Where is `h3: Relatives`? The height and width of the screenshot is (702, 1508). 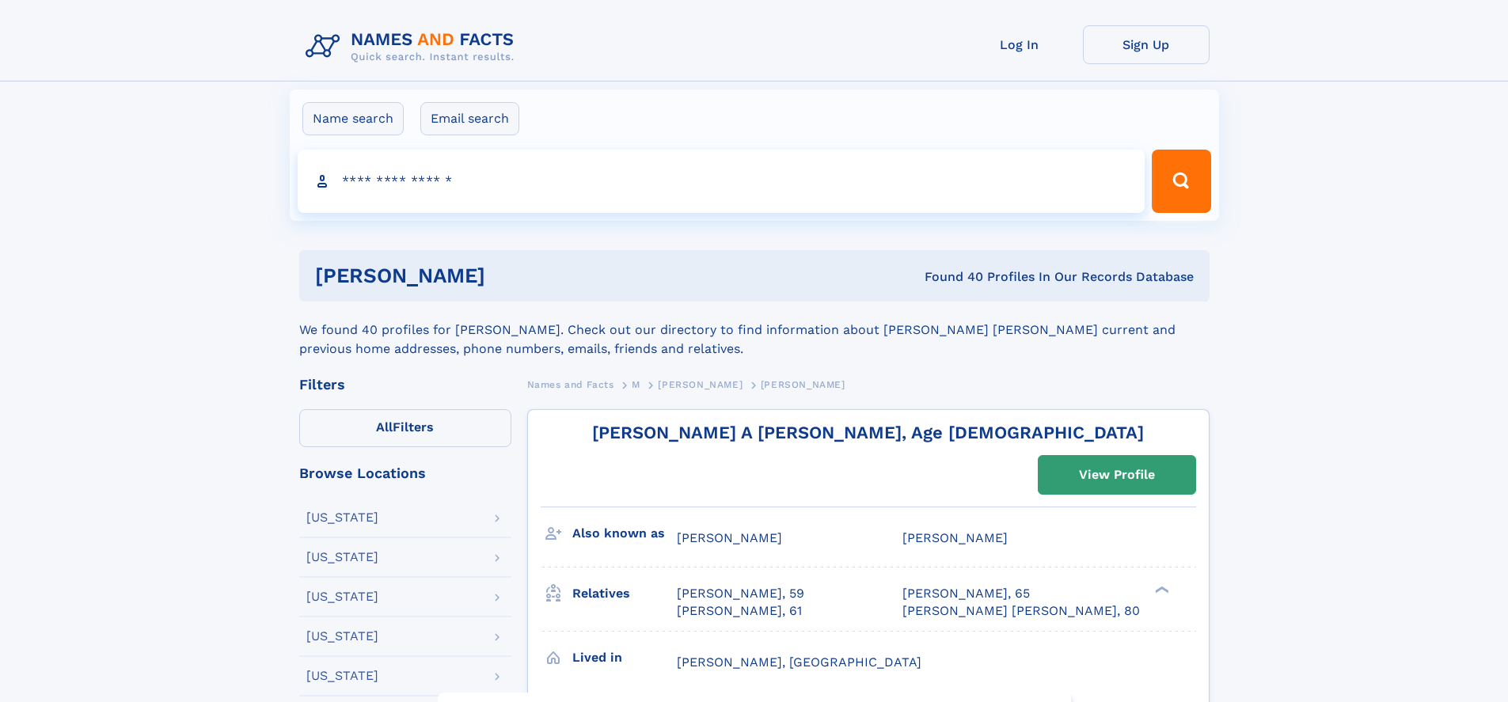 h3: Relatives is located at coordinates (625, 594).